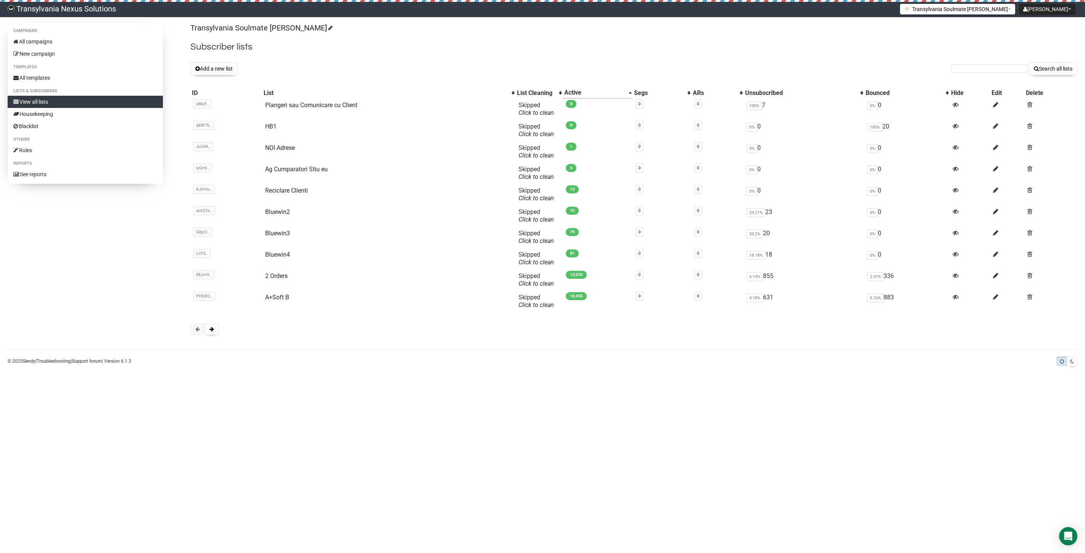 This screenshot has height=553, width=1085. What do you see at coordinates (755, 277) in the screenshot?
I see `span: 6.14%` at bounding box center [755, 277].